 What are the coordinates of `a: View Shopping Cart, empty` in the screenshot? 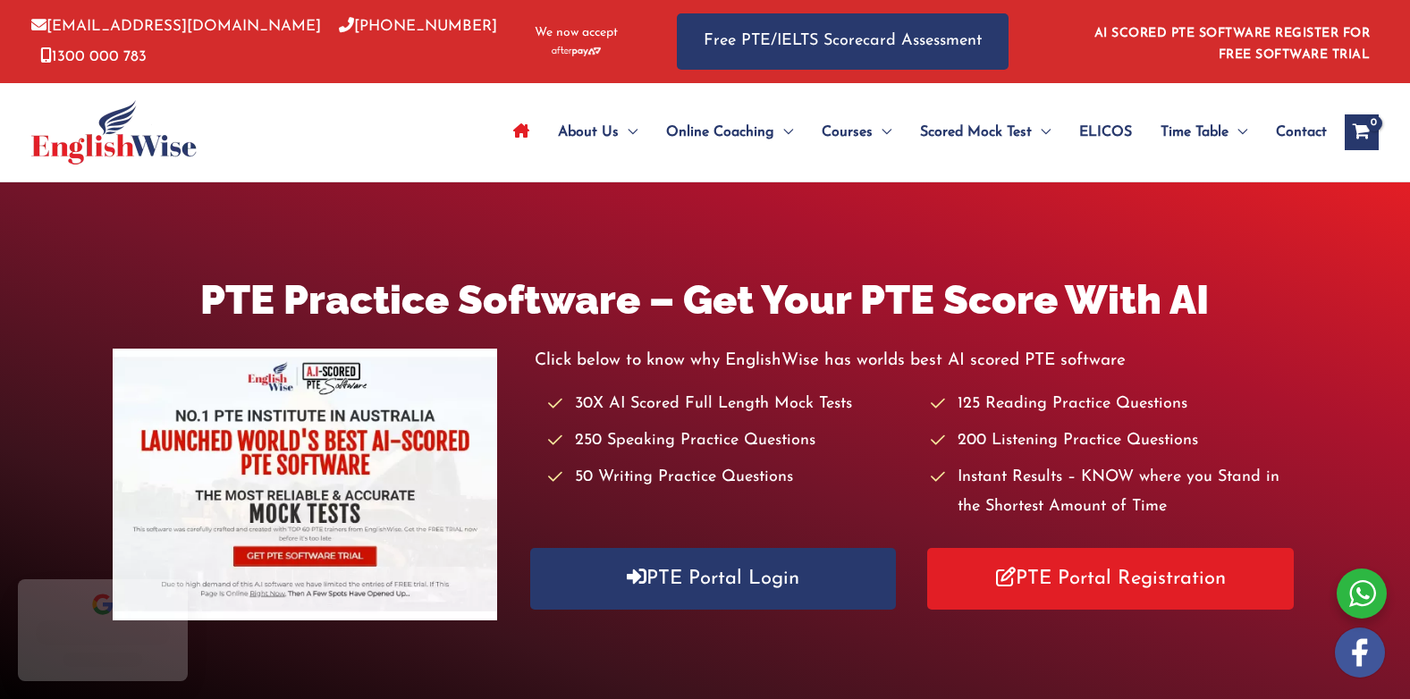 It's located at (1362, 132).